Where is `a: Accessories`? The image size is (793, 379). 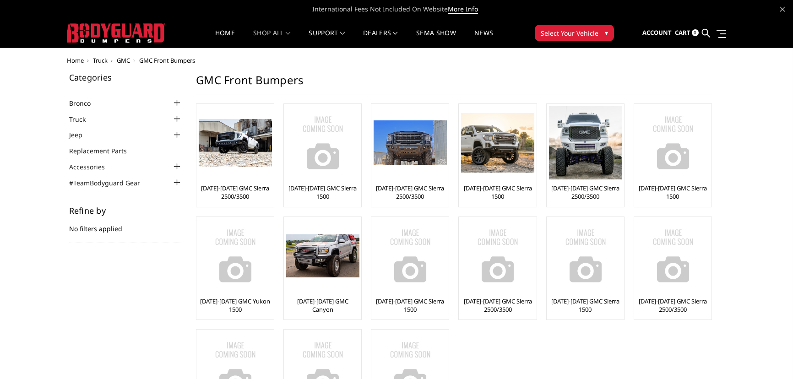 a: Accessories is located at coordinates (92, 167).